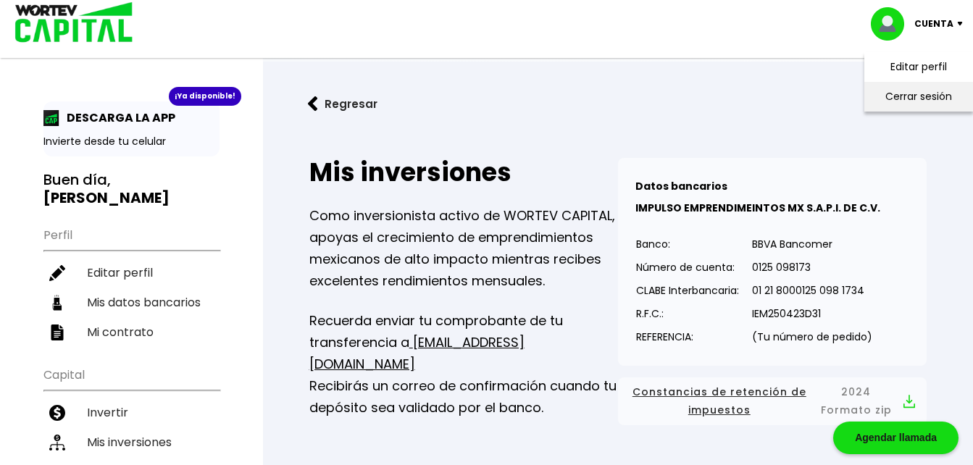 The height and width of the screenshot is (465, 973). Describe the element at coordinates (205, 96) in the screenshot. I see `div: ¡Ya disponible!` at that location.